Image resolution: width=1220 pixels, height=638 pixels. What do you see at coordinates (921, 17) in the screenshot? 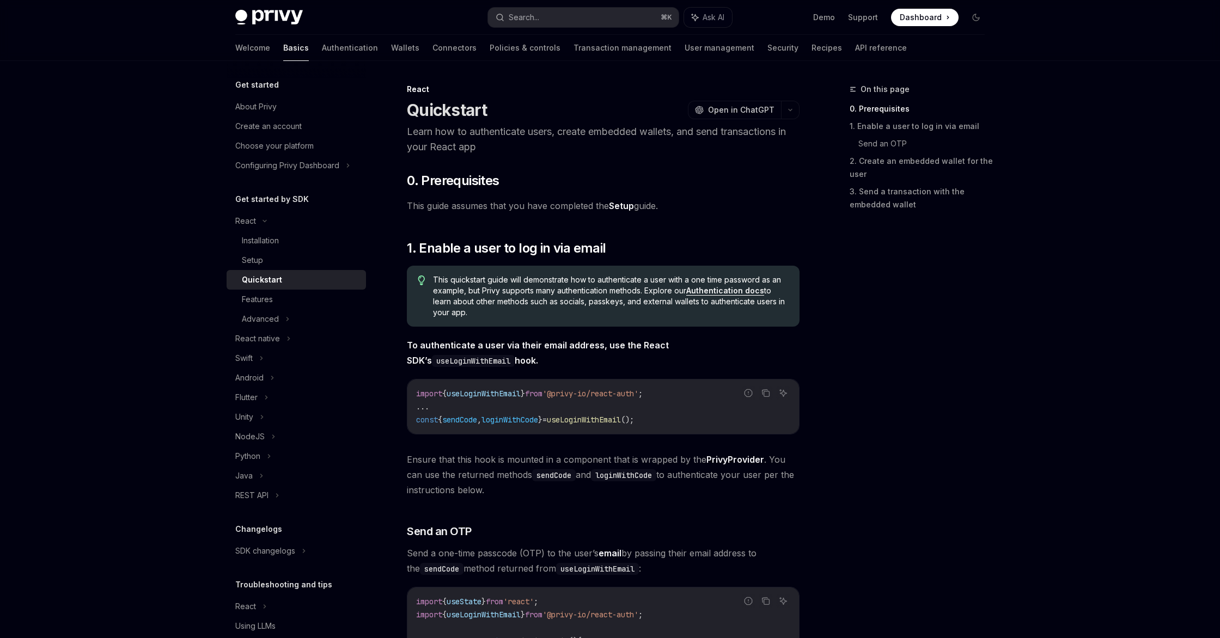
I see `span: Dashboard` at bounding box center [921, 17].